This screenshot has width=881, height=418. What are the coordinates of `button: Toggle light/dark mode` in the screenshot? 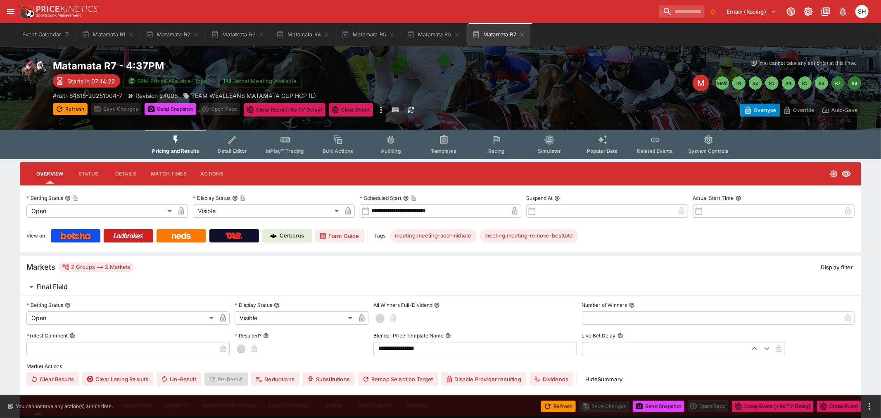 It's located at (809, 12).